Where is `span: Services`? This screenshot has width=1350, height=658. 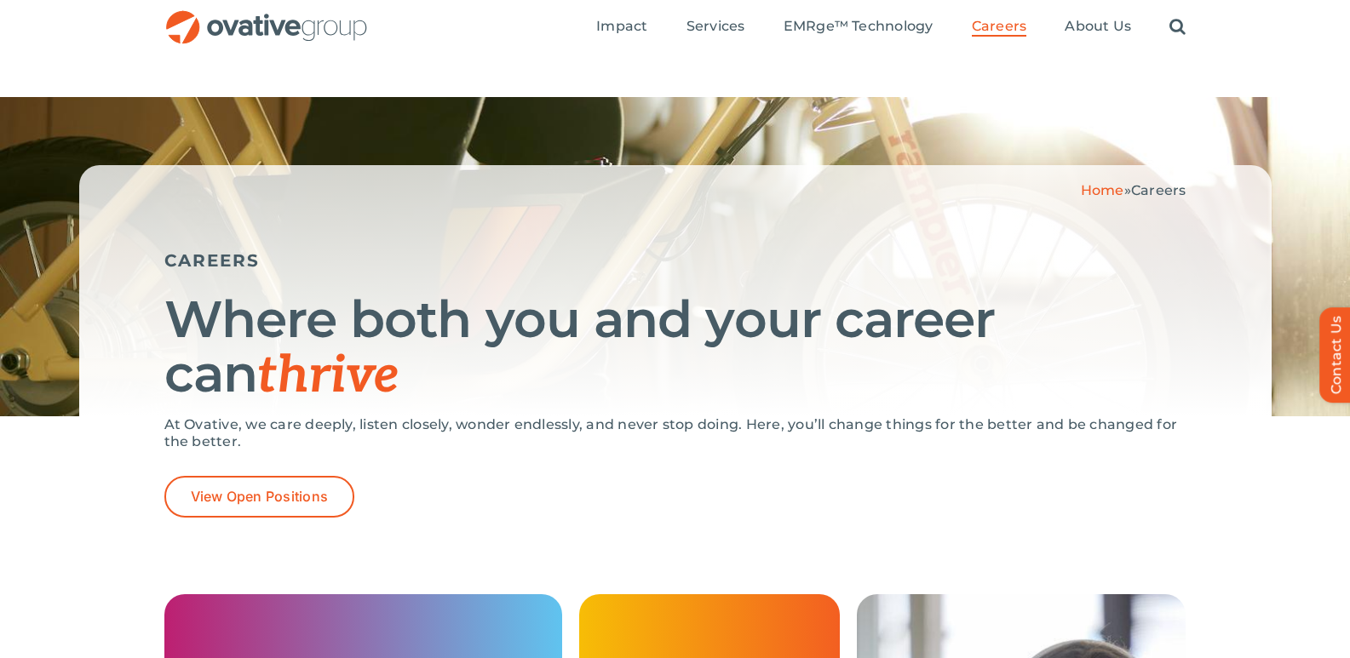 span: Services is located at coordinates (715, 26).